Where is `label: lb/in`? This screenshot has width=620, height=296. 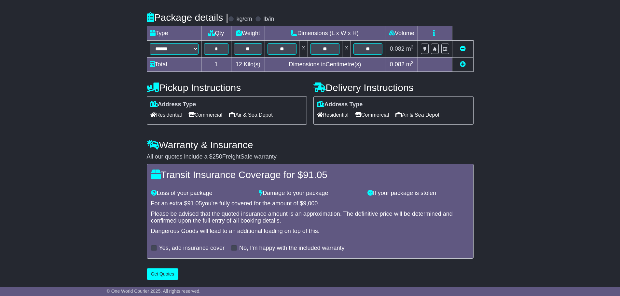 label: lb/in is located at coordinates (268, 19).